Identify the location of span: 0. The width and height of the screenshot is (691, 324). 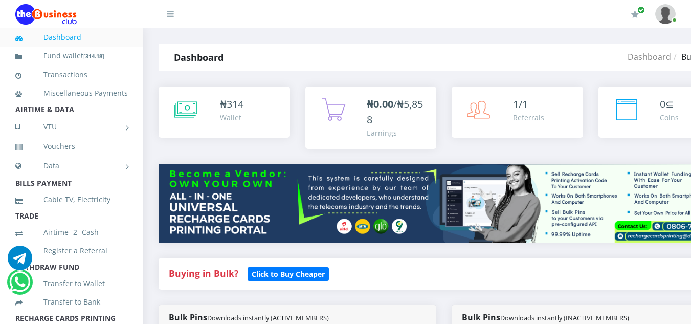
(662, 104).